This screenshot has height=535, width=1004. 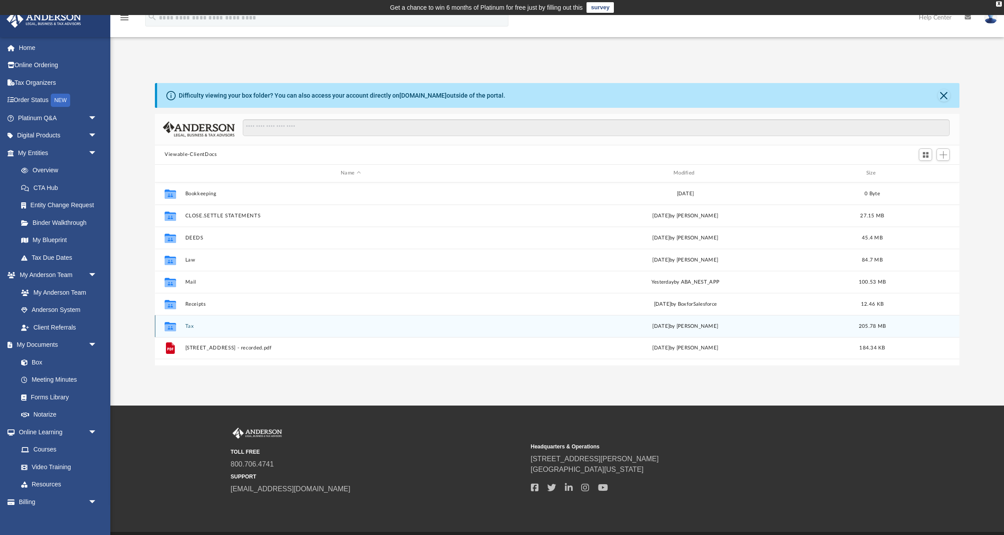 I want to click on a: Online Learningarrow_drop_down, so click(x=56, y=432).